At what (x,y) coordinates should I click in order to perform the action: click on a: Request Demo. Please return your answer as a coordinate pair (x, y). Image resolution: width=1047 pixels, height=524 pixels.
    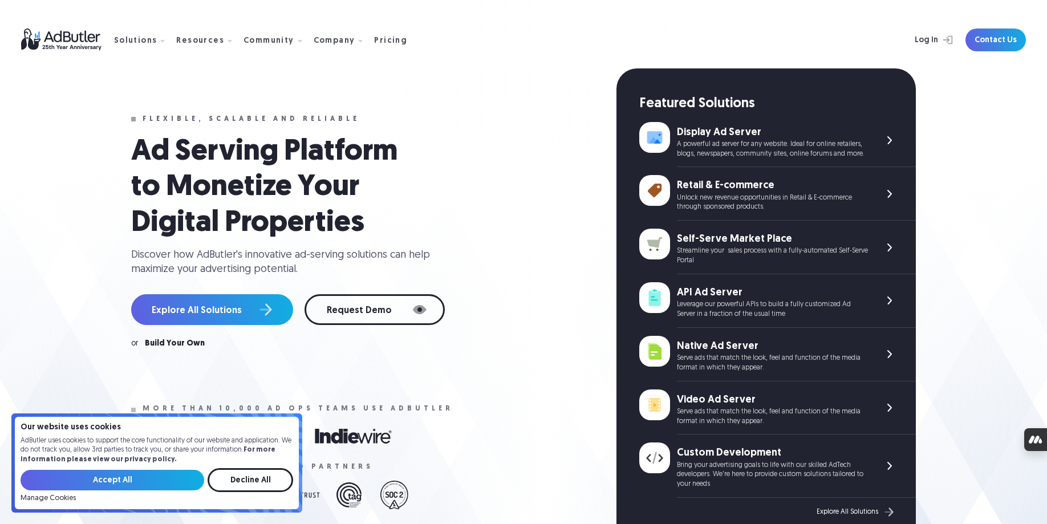
    Looking at the image, I should click on (375, 310).